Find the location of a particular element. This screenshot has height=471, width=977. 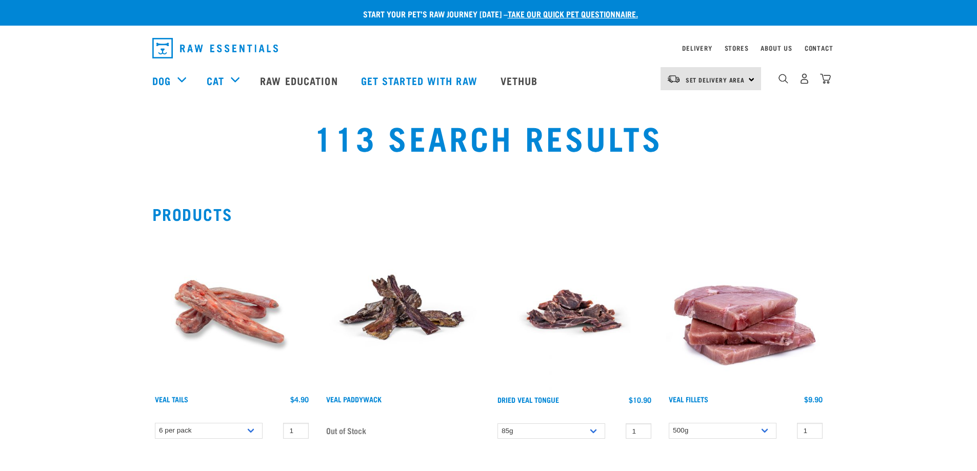

a: Contact is located at coordinates (819, 48).